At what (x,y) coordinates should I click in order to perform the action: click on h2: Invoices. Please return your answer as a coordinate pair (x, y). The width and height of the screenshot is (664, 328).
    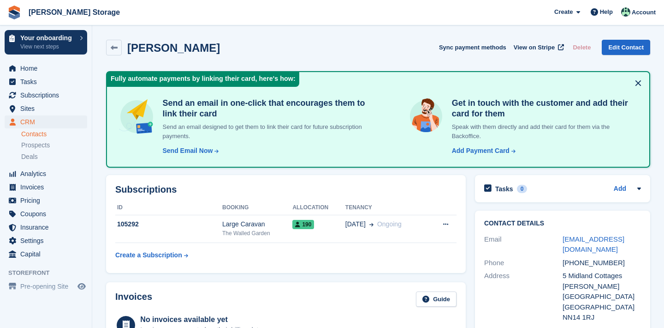
    Looking at the image, I should click on (134, 299).